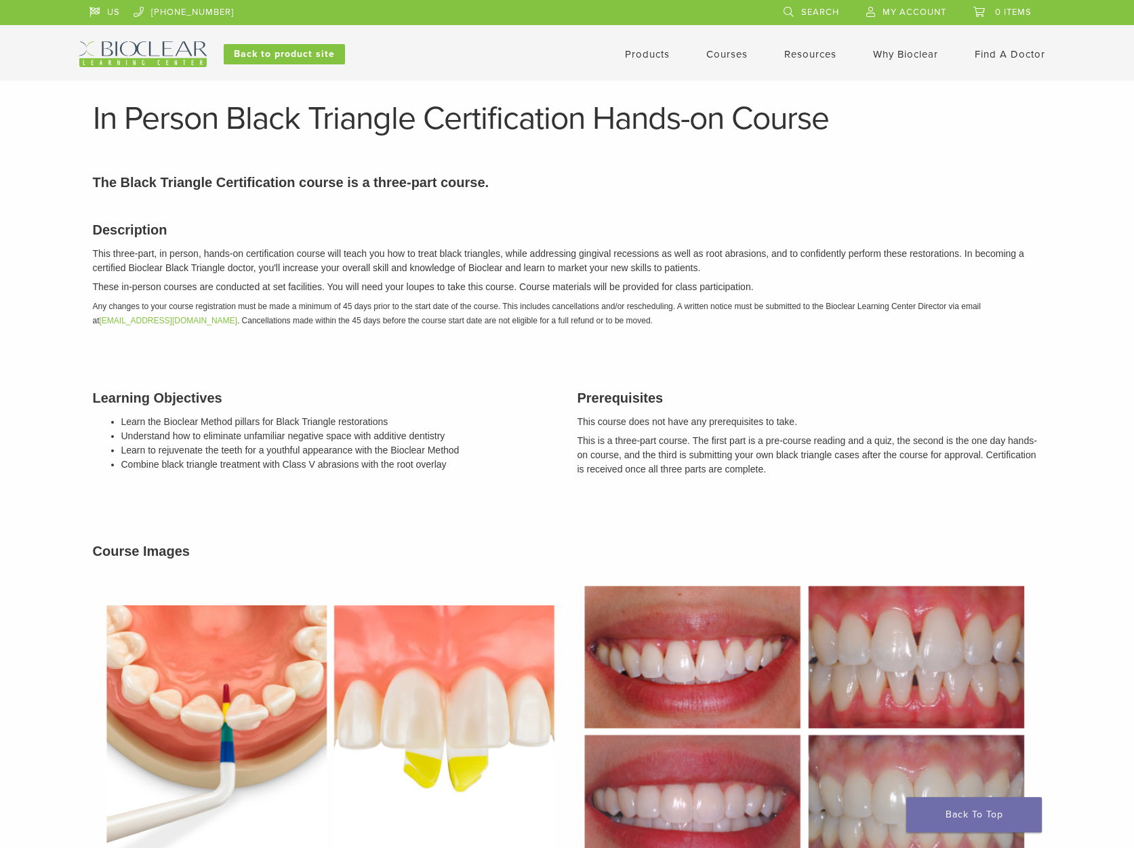 The width and height of the screenshot is (1134, 848). I want to click on a: Courses, so click(727, 54).